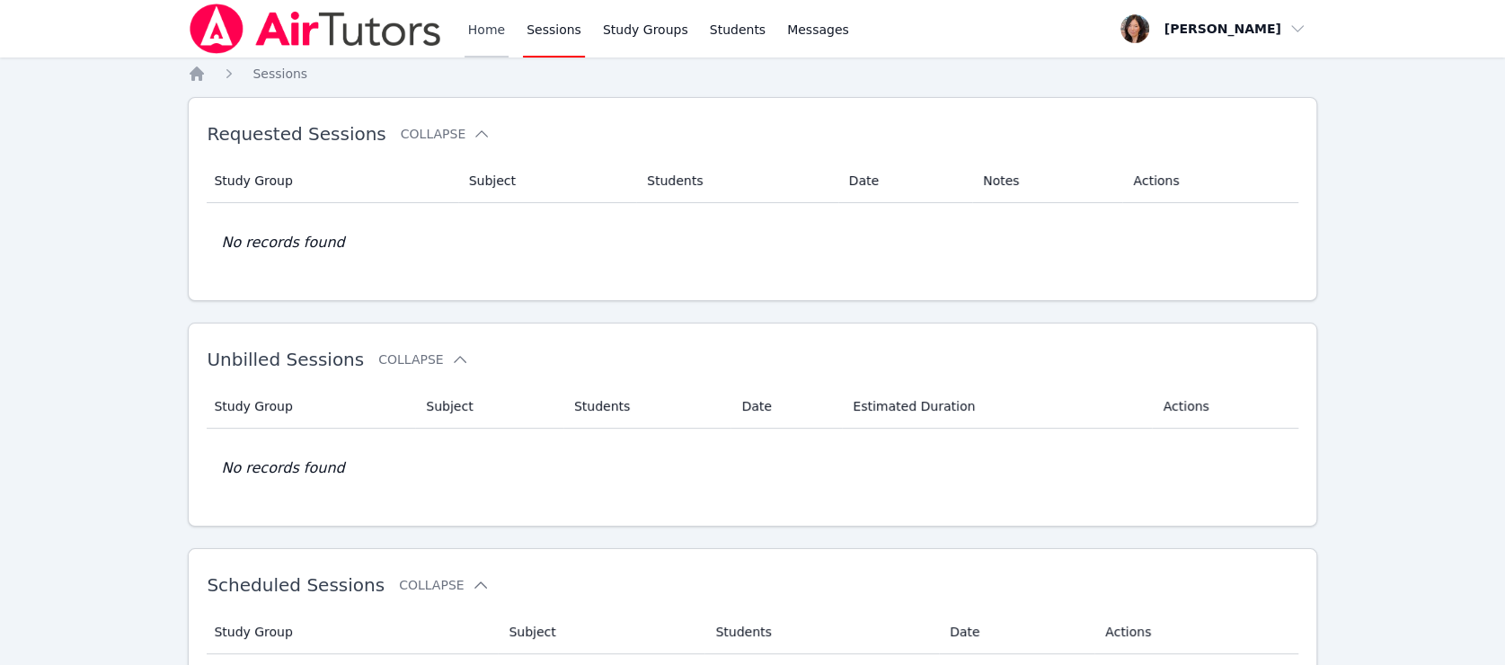 Image resolution: width=1505 pixels, height=665 pixels. I want to click on a: Sessions, so click(279, 74).